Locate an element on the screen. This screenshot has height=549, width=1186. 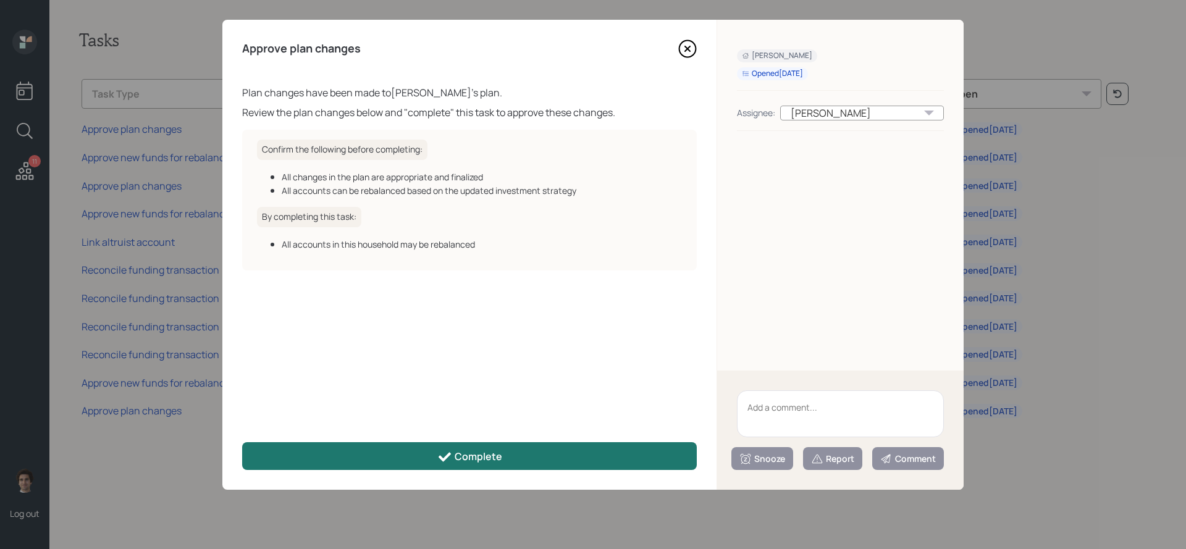
div: Assignee: is located at coordinates (756, 112).